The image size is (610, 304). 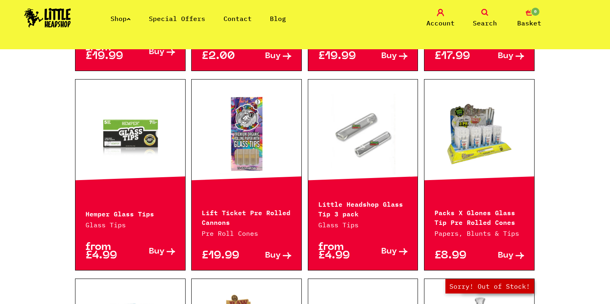 I want to click on p: Packs X Glones Glass Tip Pre Rolled Cones, so click(x=479, y=217).